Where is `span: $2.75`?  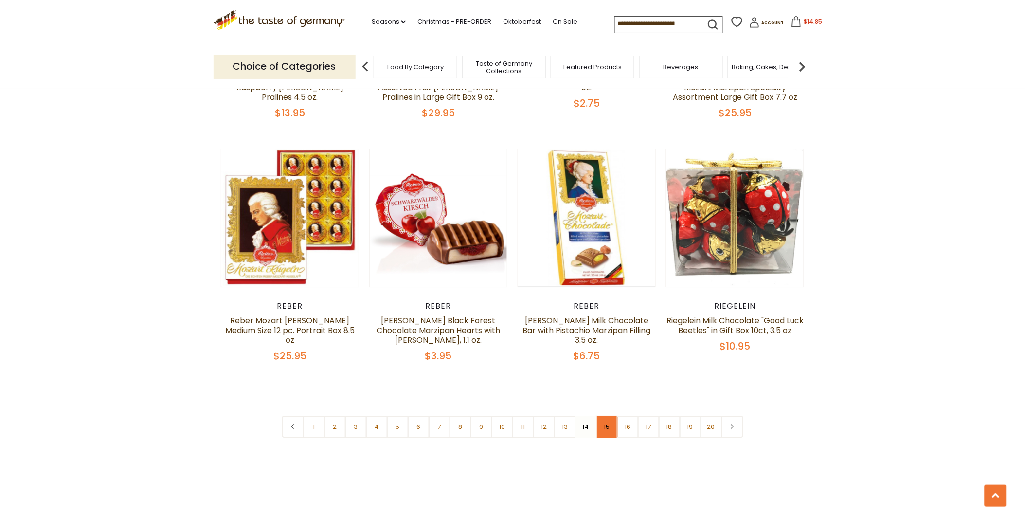
span: $2.75 is located at coordinates (587, 103).